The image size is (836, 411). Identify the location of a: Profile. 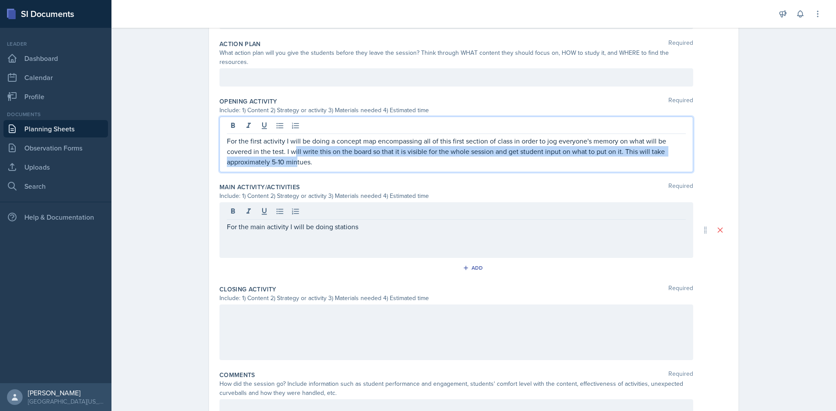
(56, 97).